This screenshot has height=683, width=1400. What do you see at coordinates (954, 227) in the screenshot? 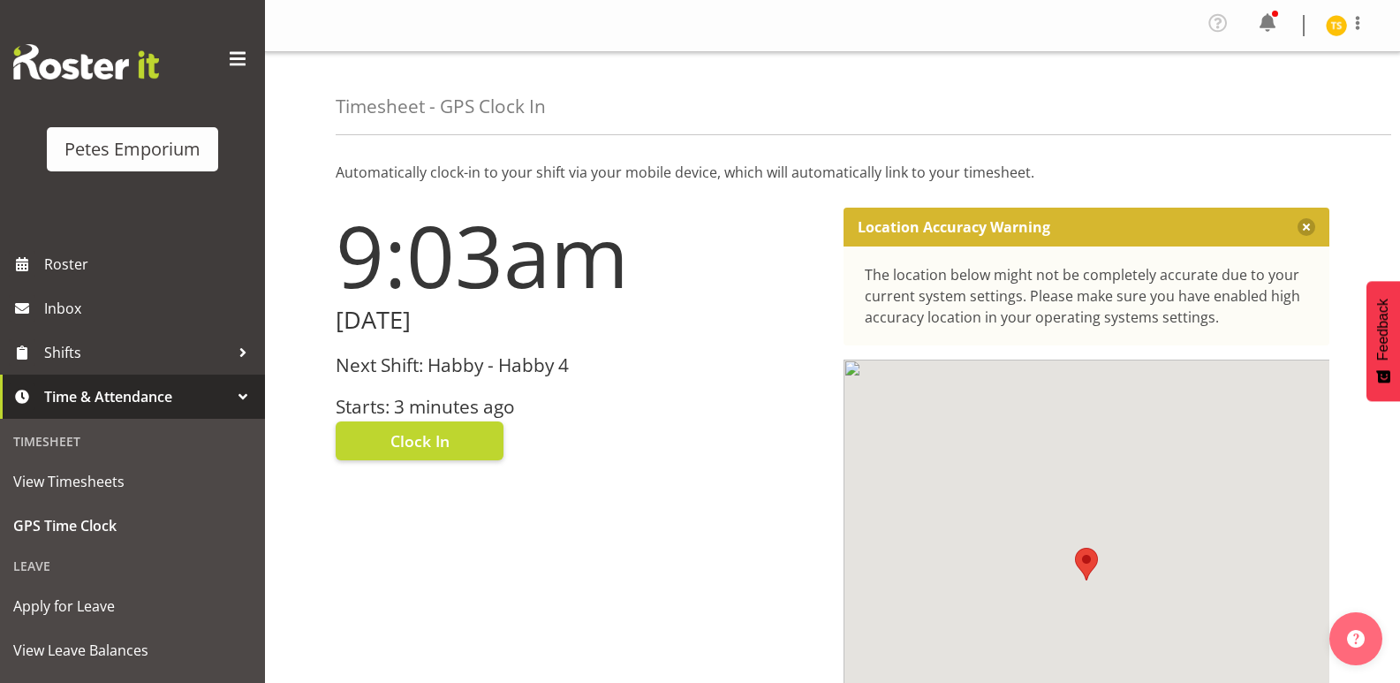
I see `p: Location Accuracy Warning` at bounding box center [954, 227].